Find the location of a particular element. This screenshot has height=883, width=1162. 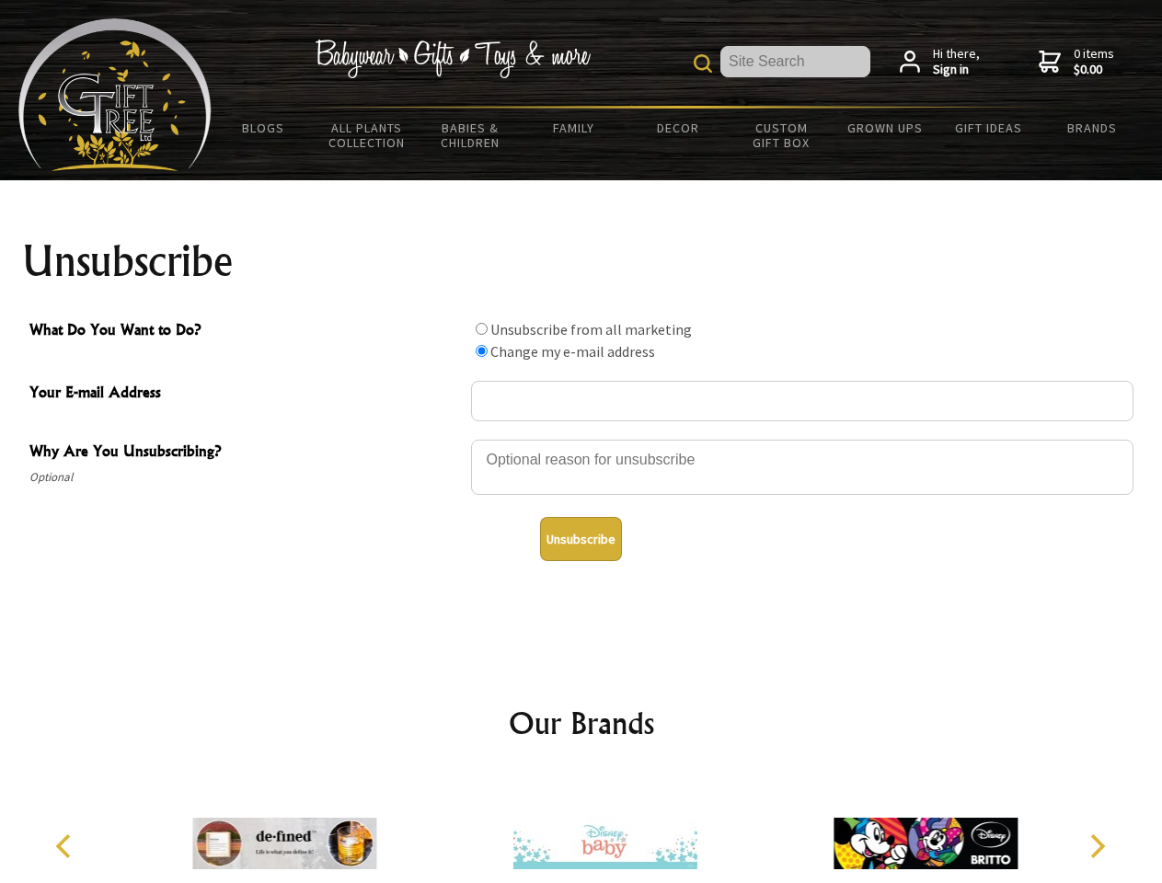

a: 0 items$0.00 is located at coordinates (1076, 62).